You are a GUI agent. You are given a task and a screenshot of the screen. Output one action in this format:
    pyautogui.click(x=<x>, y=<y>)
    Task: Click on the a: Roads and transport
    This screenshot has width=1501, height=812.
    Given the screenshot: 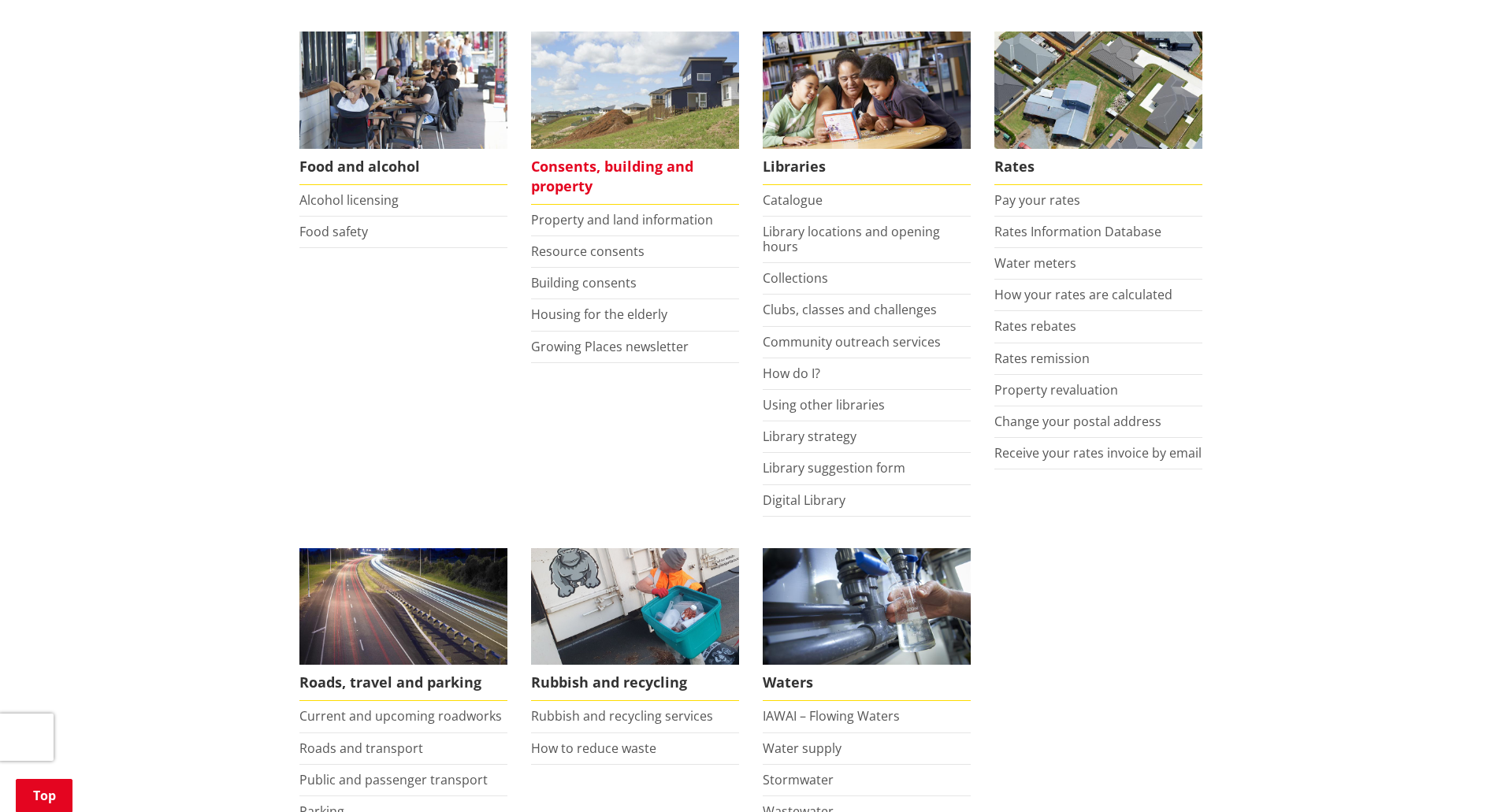 What is the action you would take?
    pyautogui.click(x=361, y=748)
    